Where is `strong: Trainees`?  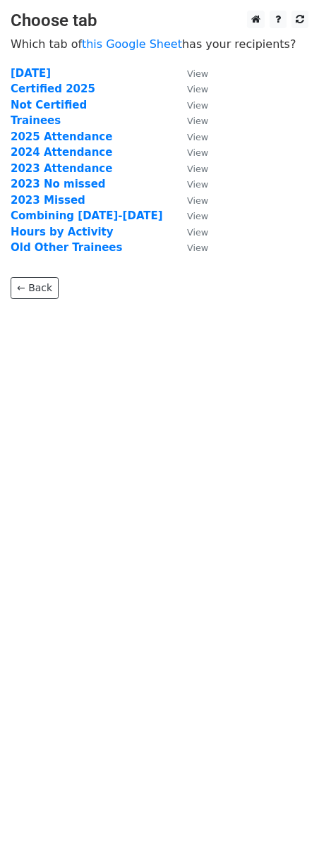
strong: Trainees is located at coordinates (35, 121).